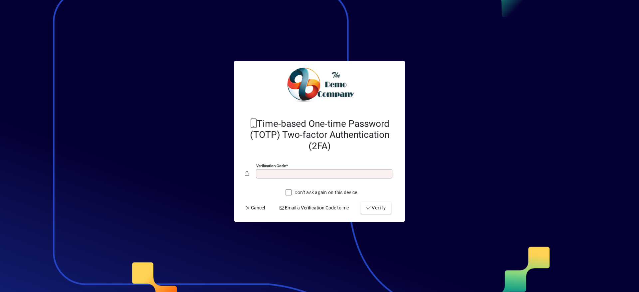 Image resolution: width=639 pixels, height=292 pixels. Describe the element at coordinates (314, 208) in the screenshot. I see `span: Email a Verification Code to me` at that location.